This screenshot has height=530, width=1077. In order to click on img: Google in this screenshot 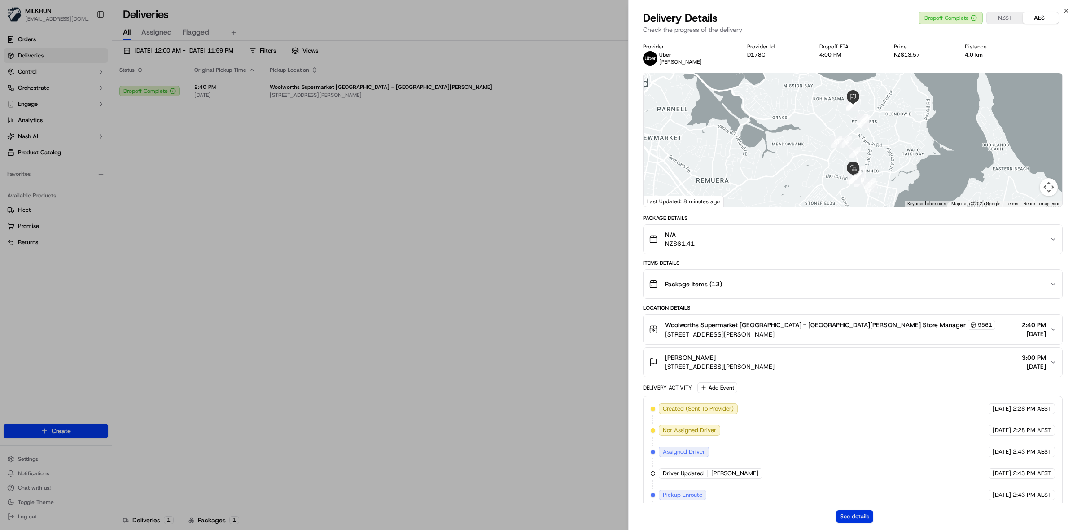, I will do `click(660, 201)`.